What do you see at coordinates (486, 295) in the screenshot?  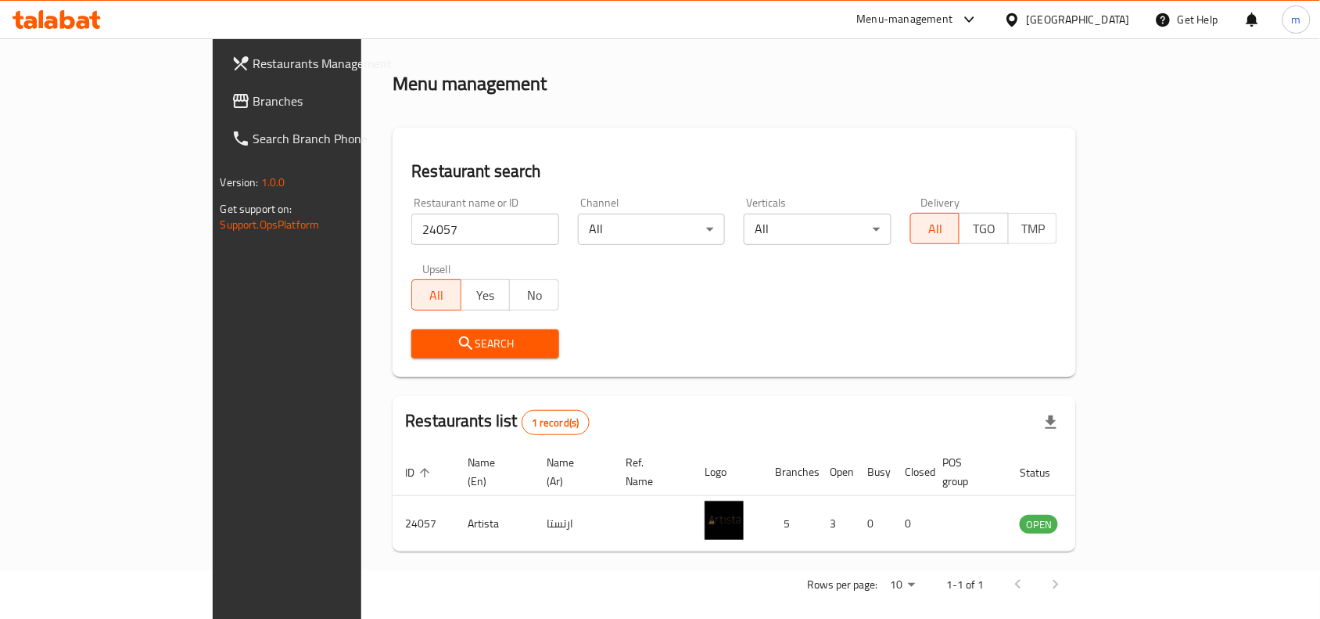 I see `span: Yes` at bounding box center [486, 295].